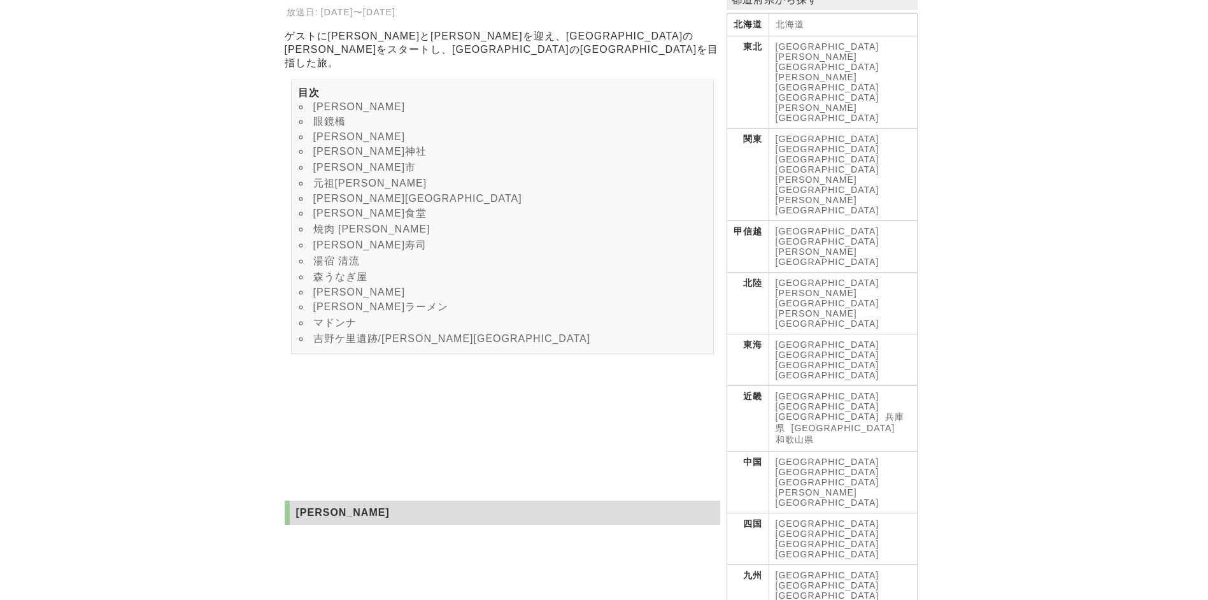 The height and width of the screenshot is (600, 1208). I want to click on a: 眼鏡橋, so click(329, 121).